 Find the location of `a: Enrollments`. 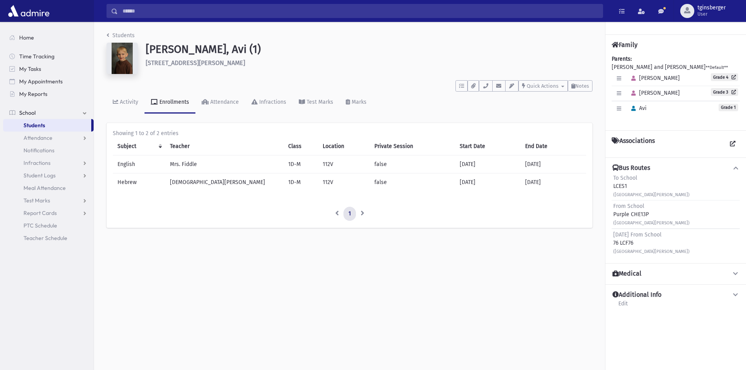

a: Enrollments is located at coordinates (170, 103).